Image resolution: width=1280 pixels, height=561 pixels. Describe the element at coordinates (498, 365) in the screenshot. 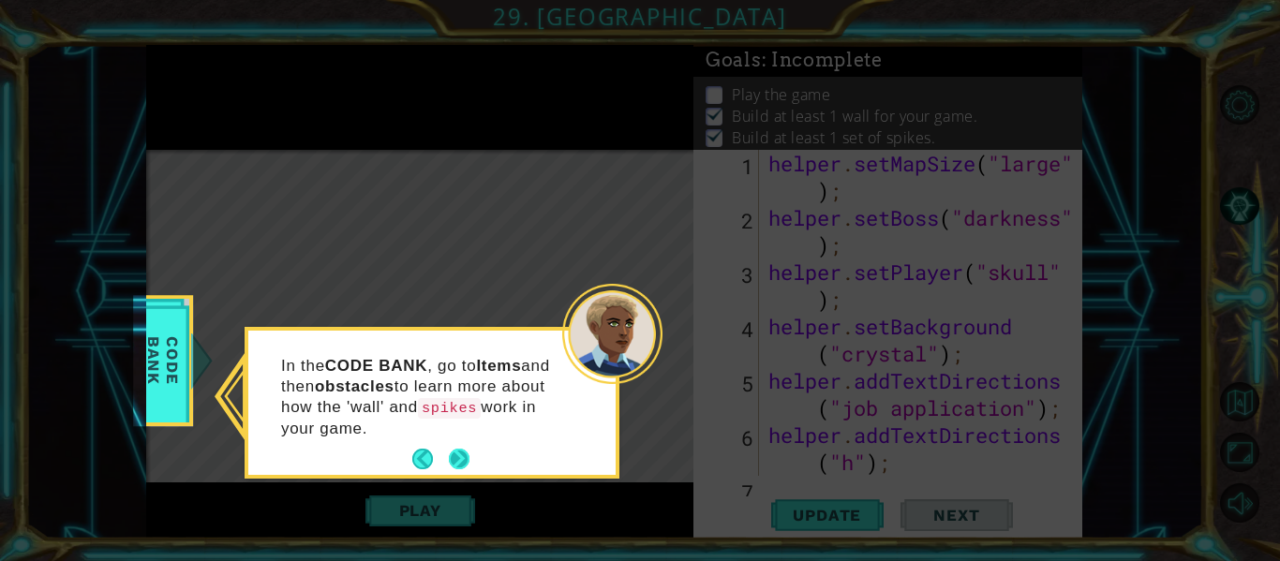

I see `strong: Items` at that location.